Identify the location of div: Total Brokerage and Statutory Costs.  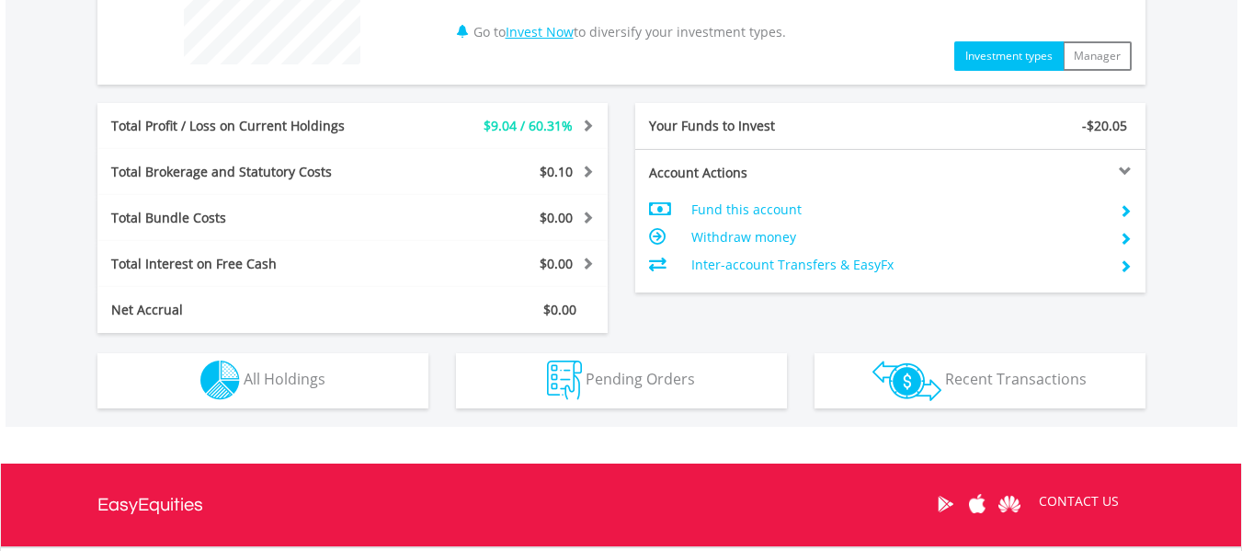
(246, 172).